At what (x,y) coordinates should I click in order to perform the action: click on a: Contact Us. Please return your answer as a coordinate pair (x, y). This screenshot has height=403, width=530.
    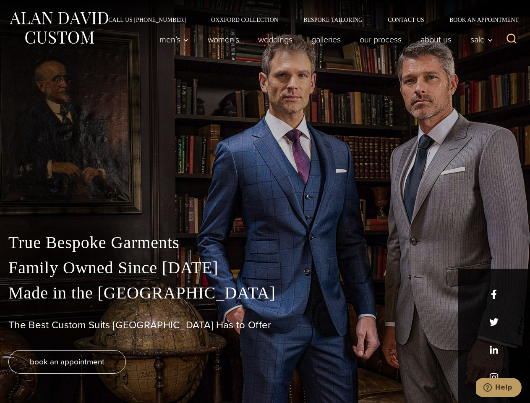
    Looking at the image, I should click on (406, 20).